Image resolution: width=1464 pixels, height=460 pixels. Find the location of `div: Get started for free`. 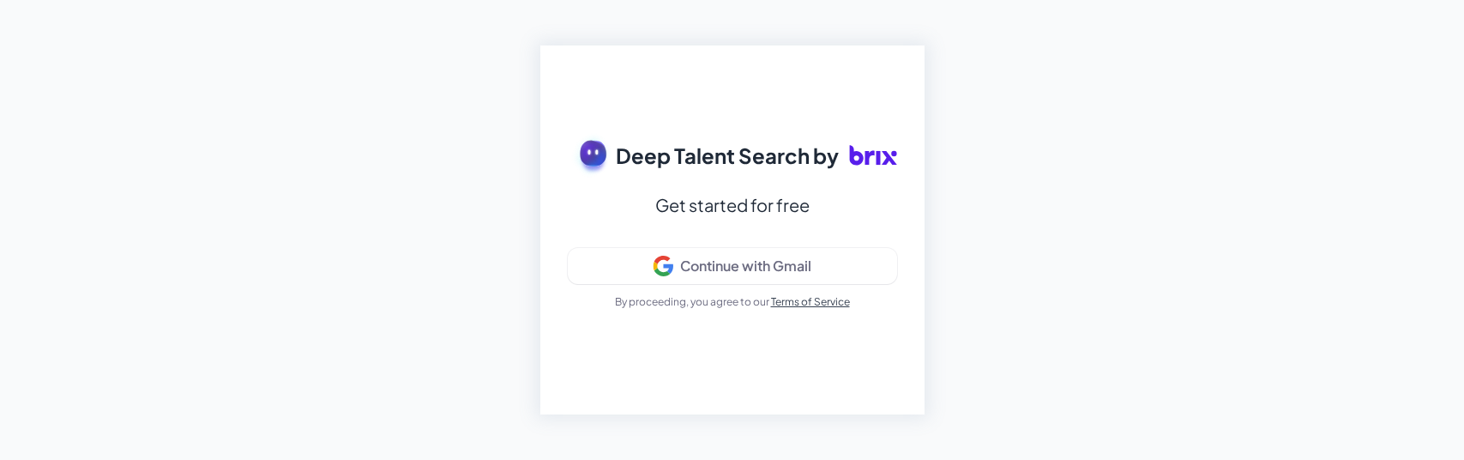

div: Get started for free is located at coordinates (733, 205).